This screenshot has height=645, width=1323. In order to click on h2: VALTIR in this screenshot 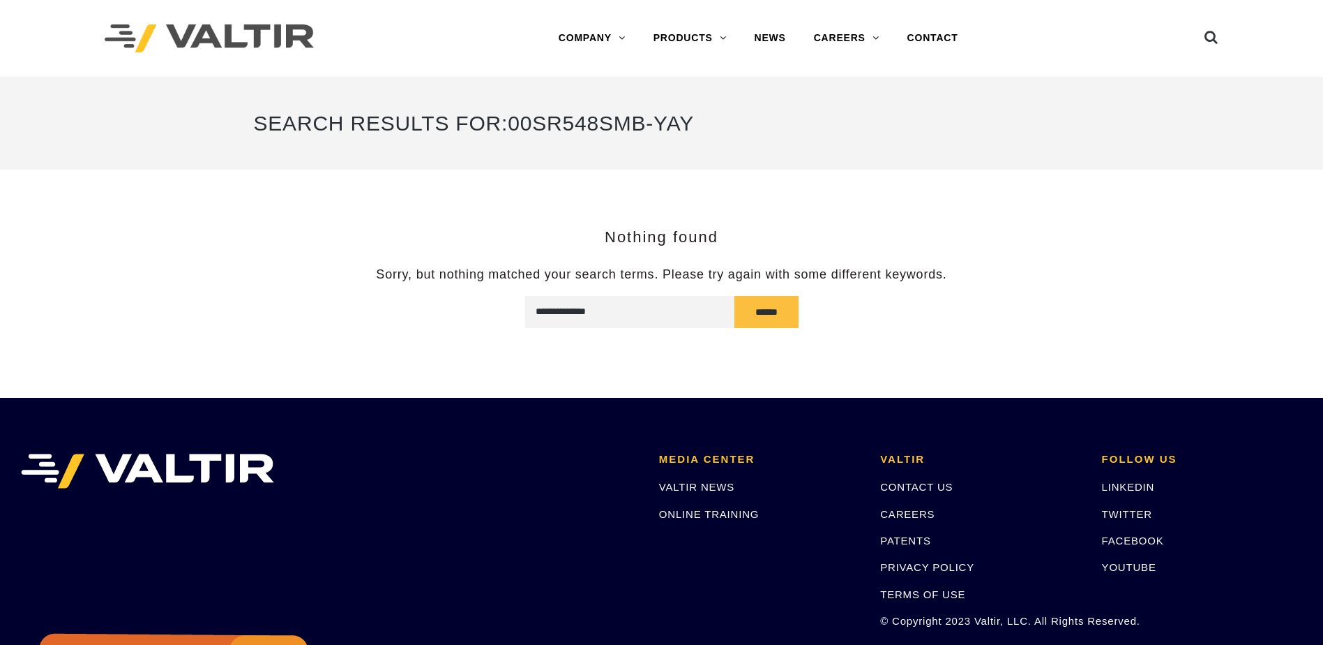, I will do `click(980, 459)`.